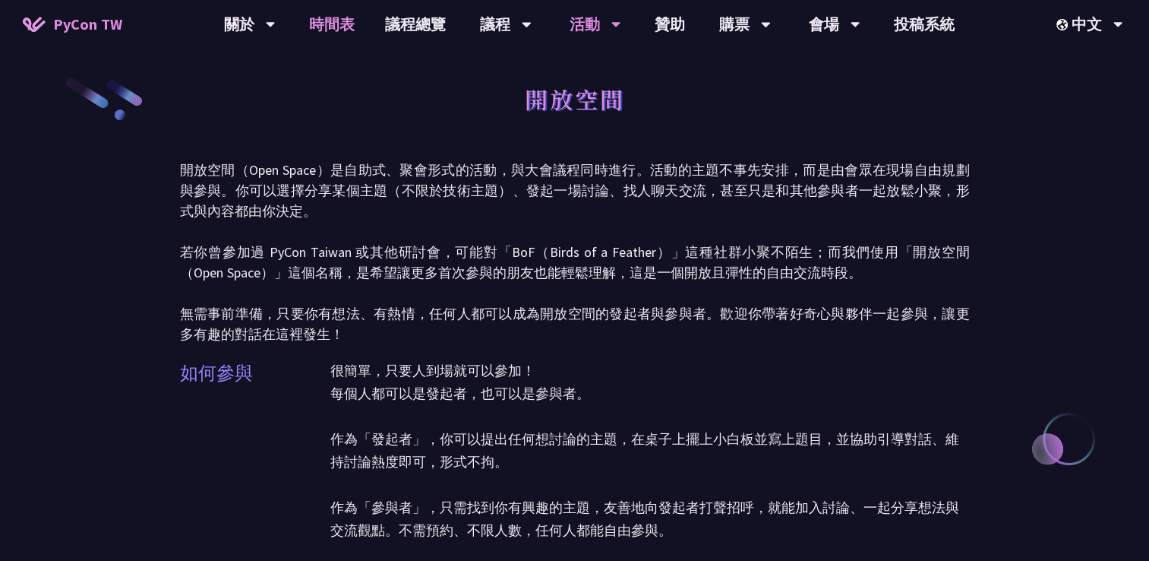 This screenshot has height=561, width=1149. I want to click on a: PyCon TW, so click(72, 24).